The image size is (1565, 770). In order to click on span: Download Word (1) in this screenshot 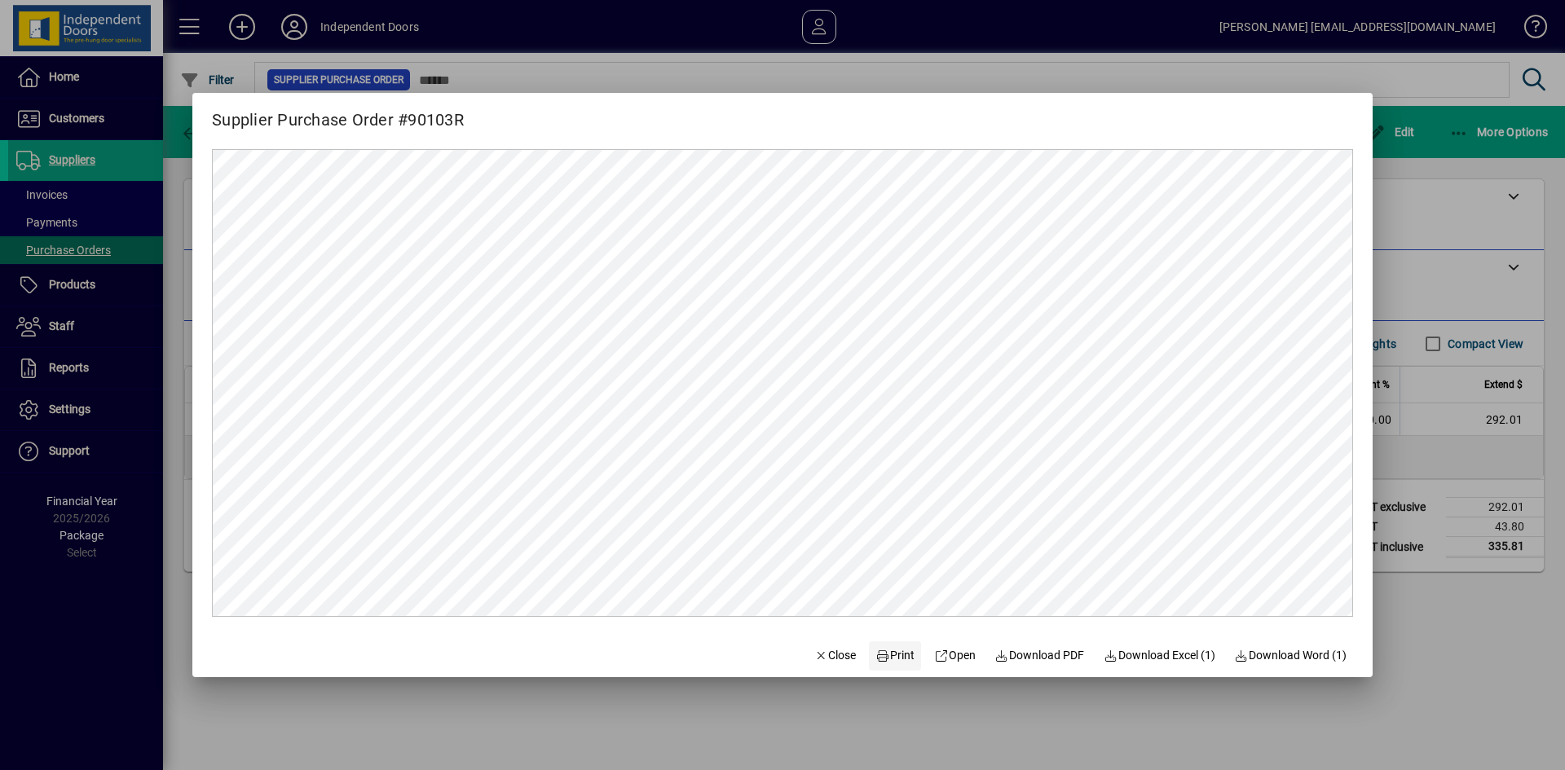, I will do `click(1291, 656)`.